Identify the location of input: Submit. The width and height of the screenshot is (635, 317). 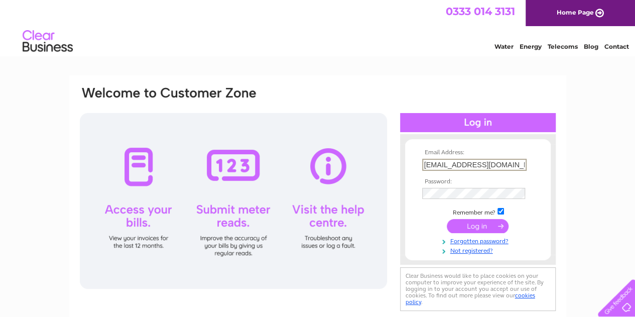
(478, 226).